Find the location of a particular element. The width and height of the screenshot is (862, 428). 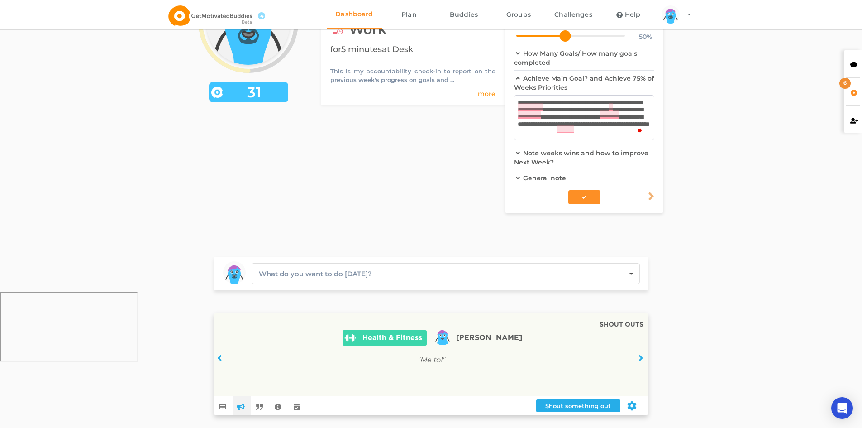

div: 50 % is located at coordinates (638, 37).